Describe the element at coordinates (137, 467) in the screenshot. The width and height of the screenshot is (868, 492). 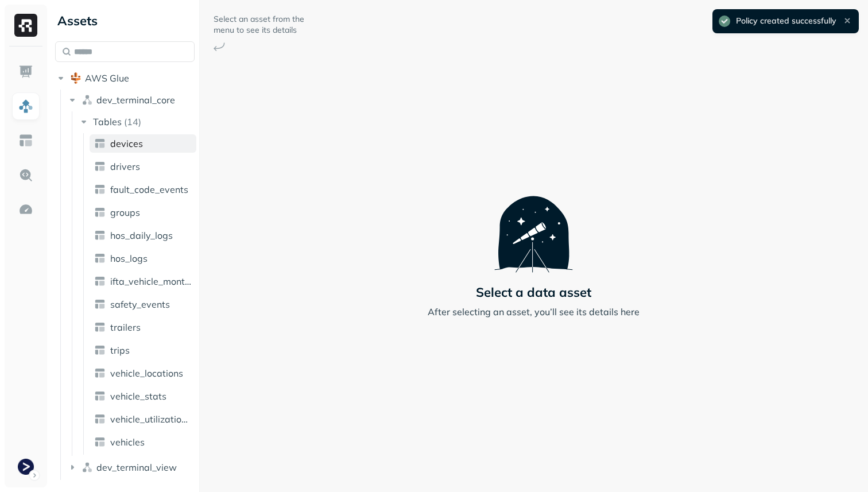
I see `span: dev_terminal_view` at that location.